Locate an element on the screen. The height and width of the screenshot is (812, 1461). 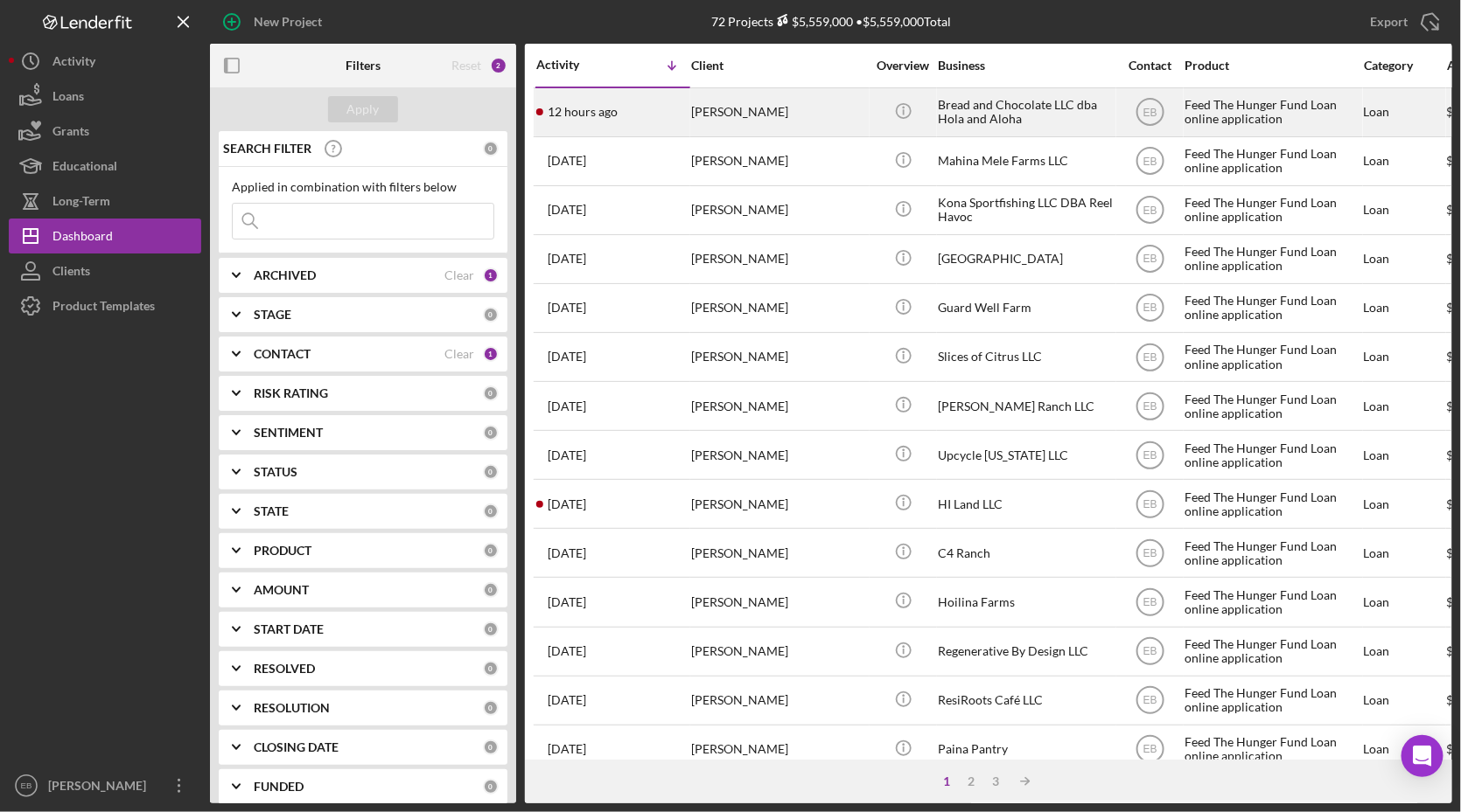
time: 2025-08-28 20:44 is located at coordinates (567, 455).